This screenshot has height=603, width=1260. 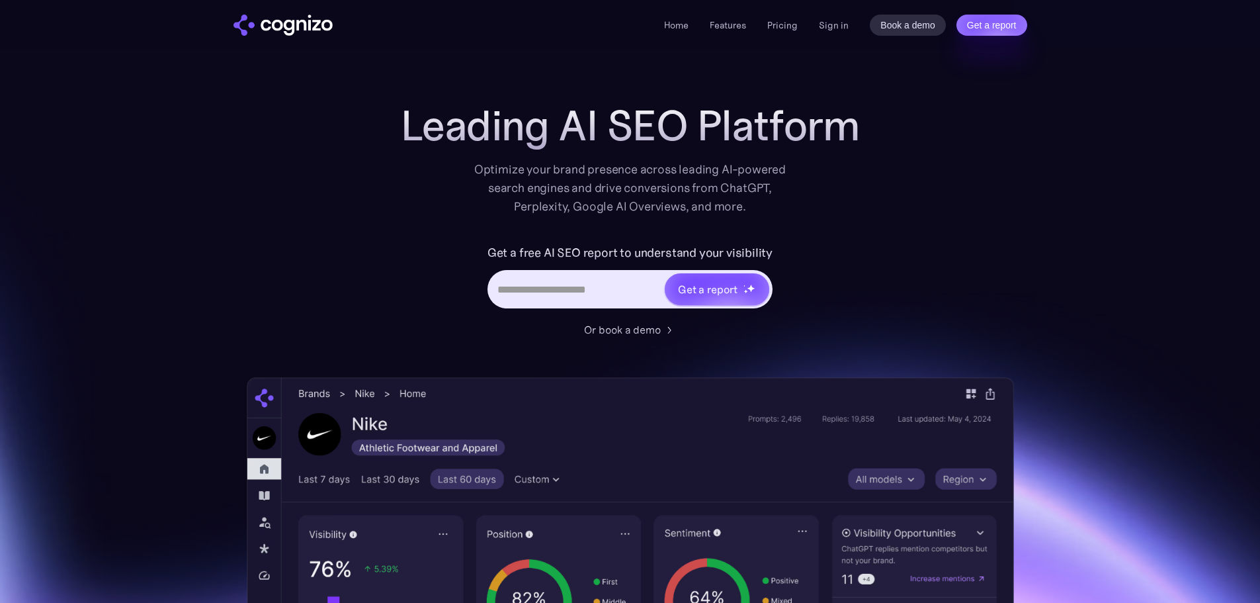 What do you see at coordinates (631, 126) in the screenshot?
I see `h1: Leading AI SEO Platform` at bounding box center [631, 126].